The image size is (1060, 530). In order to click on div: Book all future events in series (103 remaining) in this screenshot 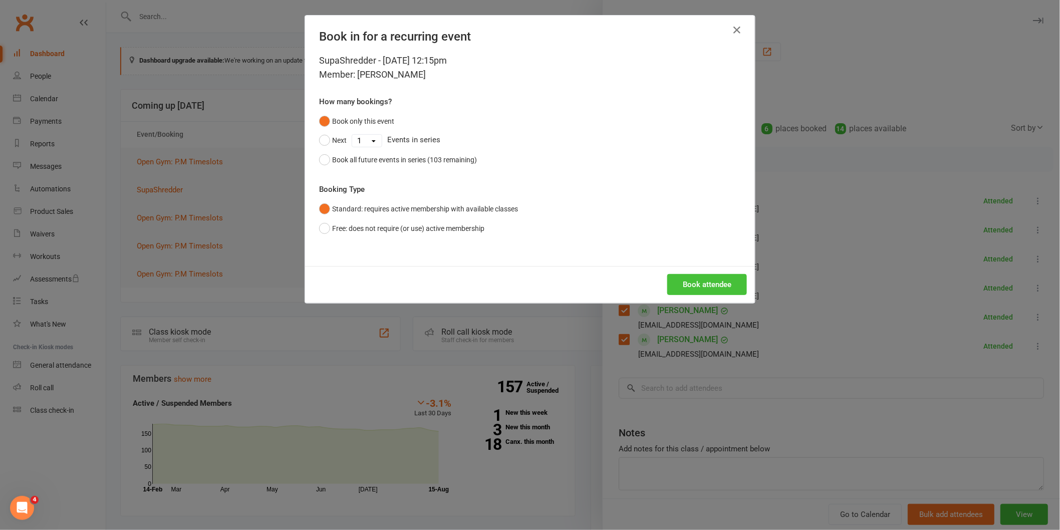, I will do `click(404, 160)`.